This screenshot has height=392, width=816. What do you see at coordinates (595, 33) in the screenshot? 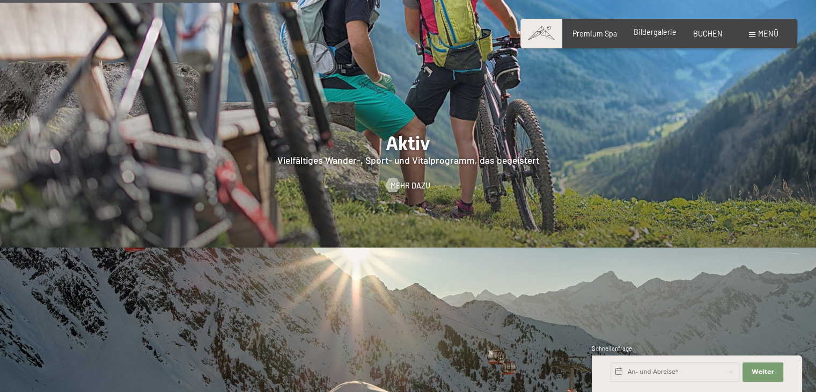
I see `span: Premium Spa` at bounding box center [595, 33].